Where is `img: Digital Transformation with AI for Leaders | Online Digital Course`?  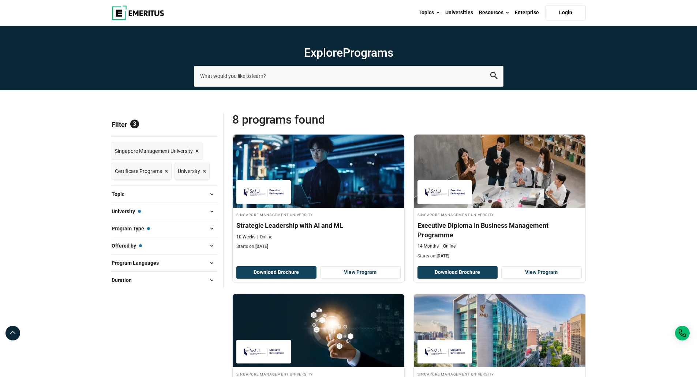
img: Digital Transformation with AI for Leaders | Online Digital Course is located at coordinates (499, 331).